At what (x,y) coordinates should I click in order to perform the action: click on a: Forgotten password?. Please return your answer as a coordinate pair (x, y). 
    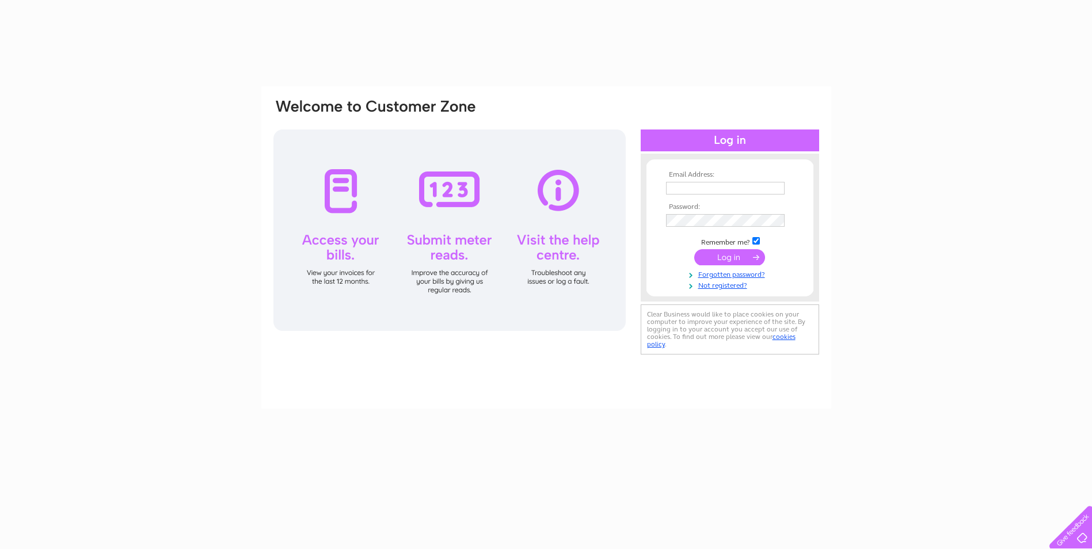
    Looking at the image, I should click on (731, 274).